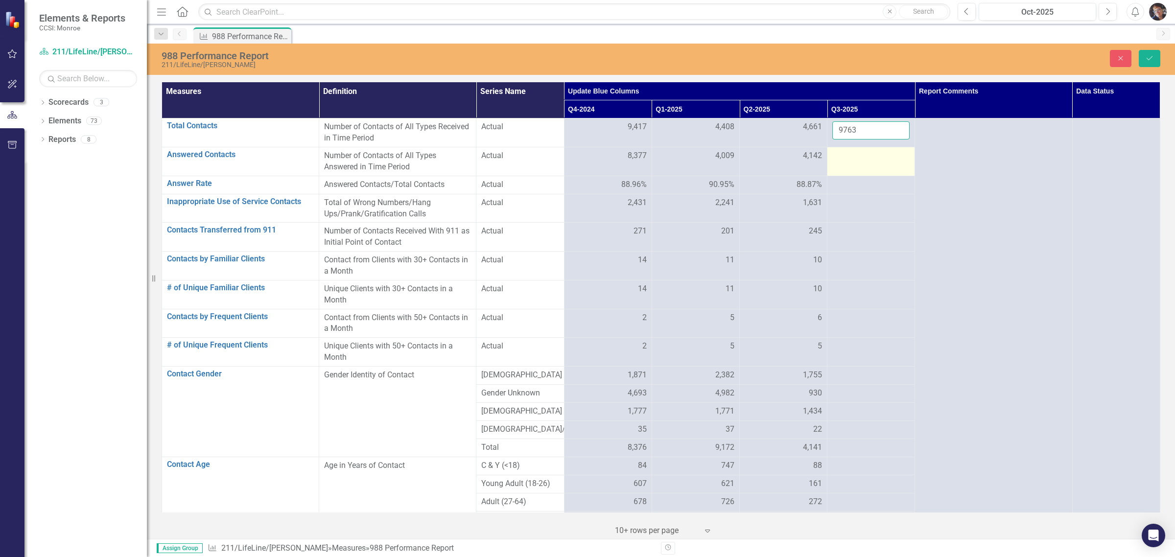  Describe the element at coordinates (1037, 12) in the screenshot. I see `div: Oct-2025` at that location.